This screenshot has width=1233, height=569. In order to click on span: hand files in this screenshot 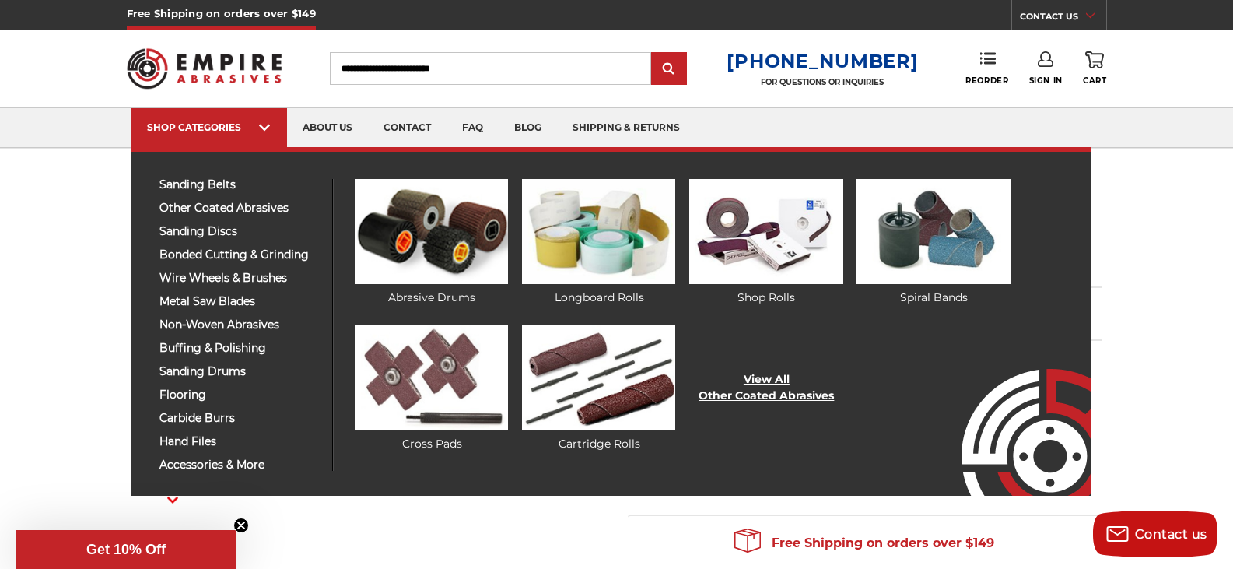, I will do `click(240, 441)`.